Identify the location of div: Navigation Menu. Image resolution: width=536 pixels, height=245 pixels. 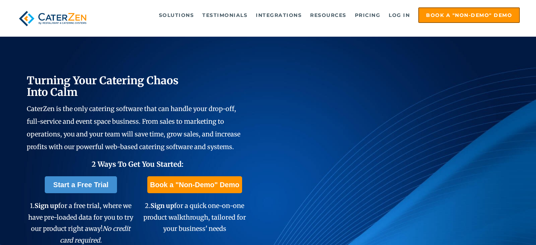
(311, 15).